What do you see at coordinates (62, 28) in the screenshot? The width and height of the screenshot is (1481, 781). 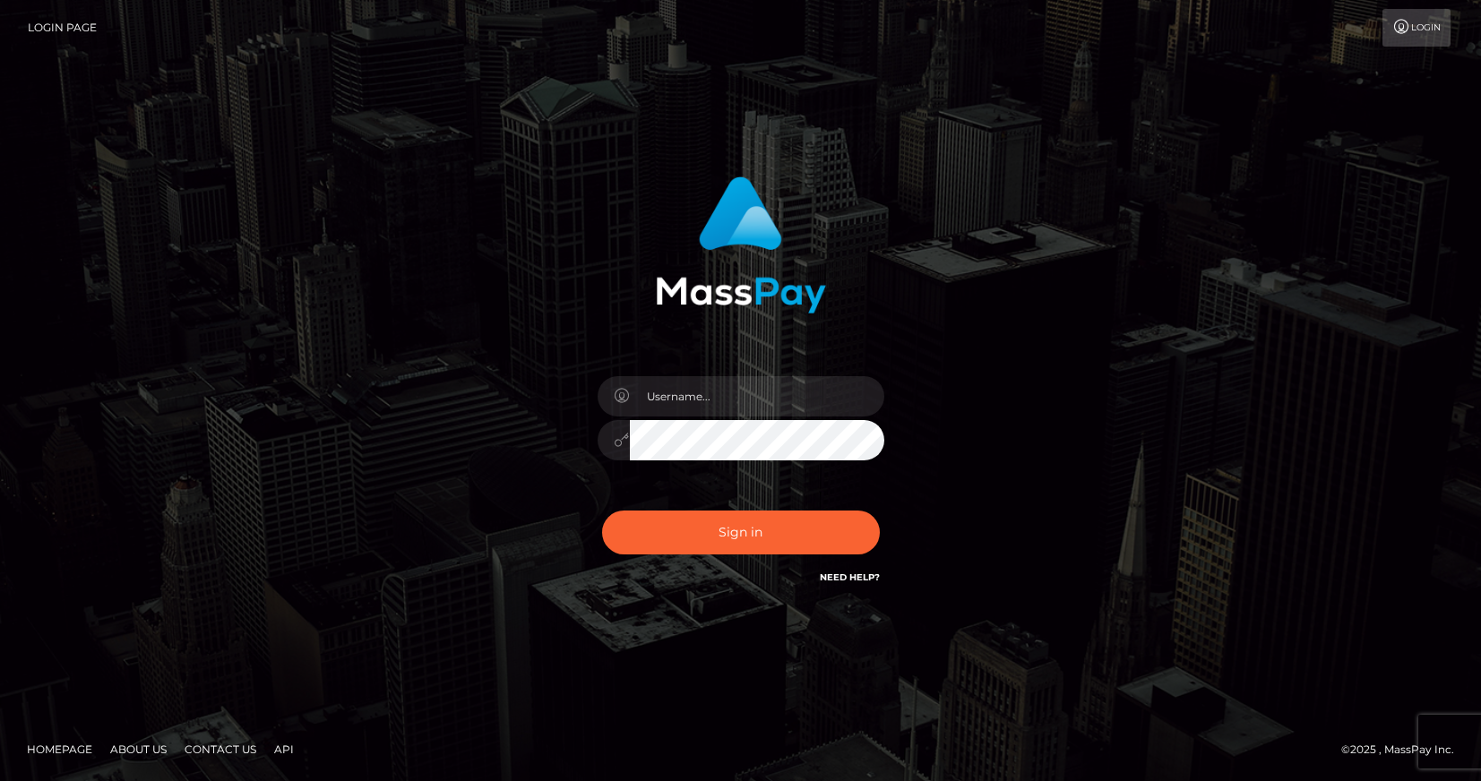 I see `a: Login Page` at bounding box center [62, 28].